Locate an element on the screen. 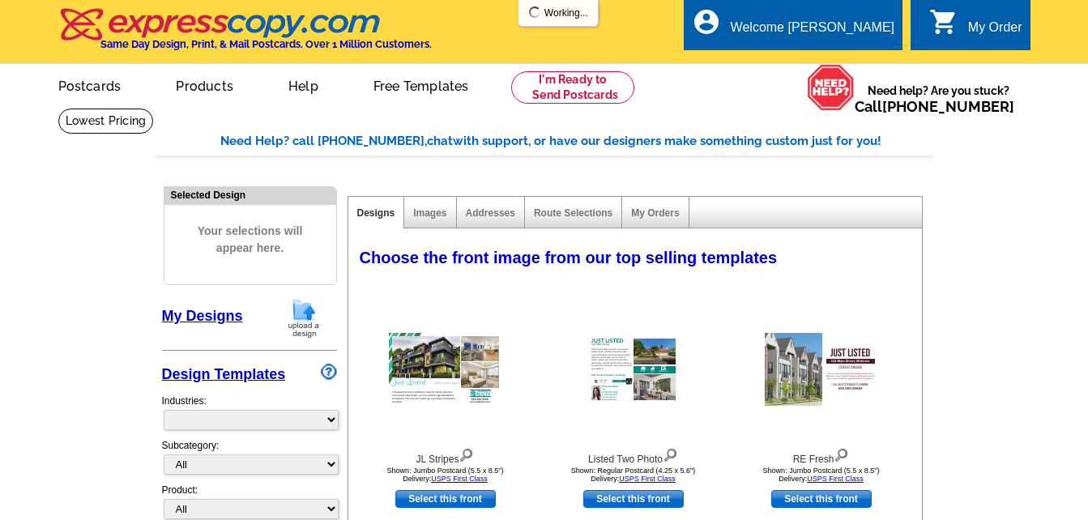  div: Subcategory: is located at coordinates (250, 460).